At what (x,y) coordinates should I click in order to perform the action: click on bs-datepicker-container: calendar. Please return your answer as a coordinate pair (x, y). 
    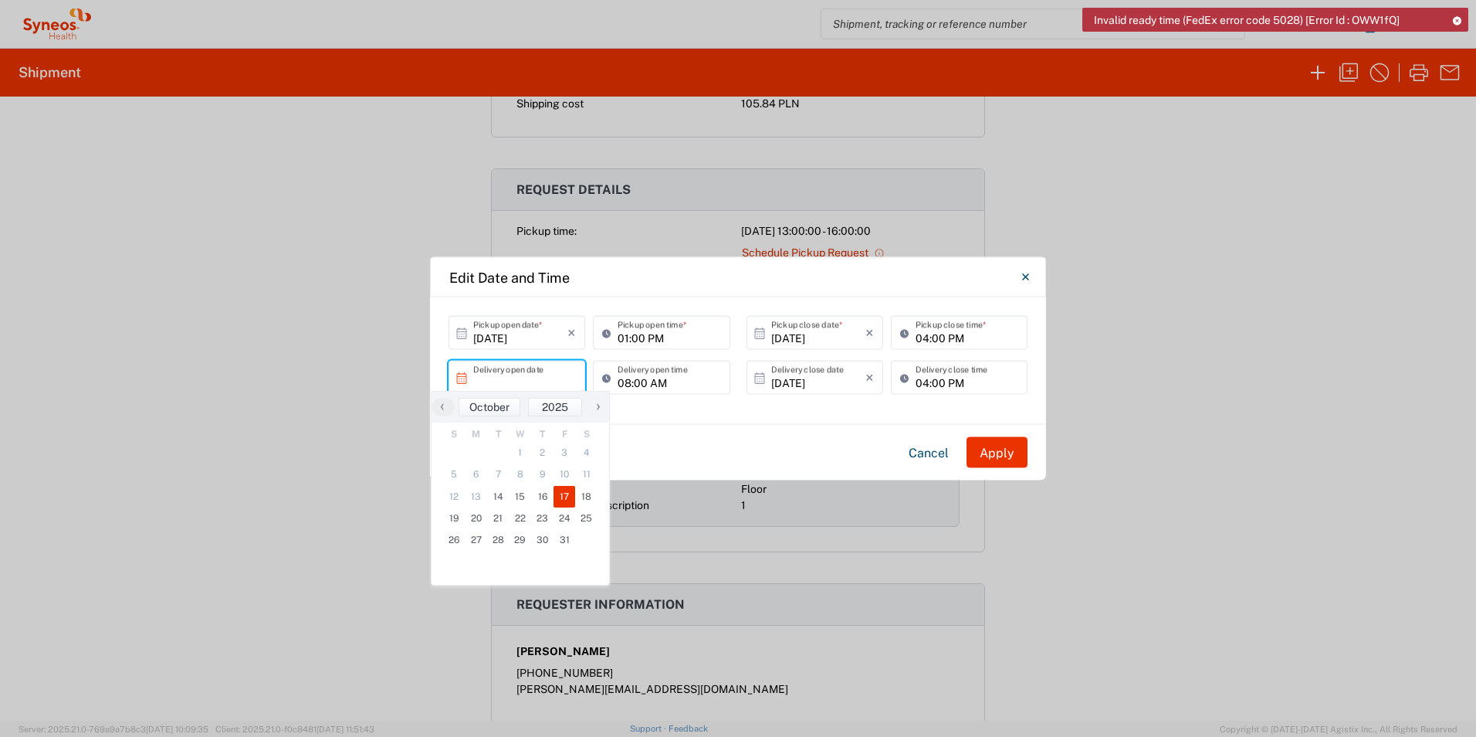
    Looking at the image, I should click on (520, 488).